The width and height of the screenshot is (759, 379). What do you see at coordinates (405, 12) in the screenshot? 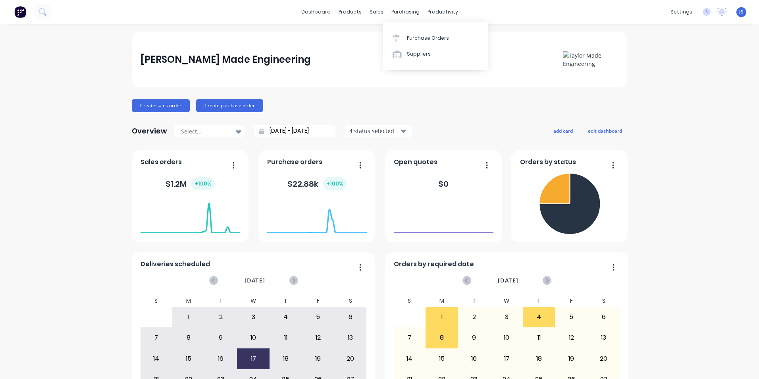
I see `div: purchasing` at bounding box center [405, 12].